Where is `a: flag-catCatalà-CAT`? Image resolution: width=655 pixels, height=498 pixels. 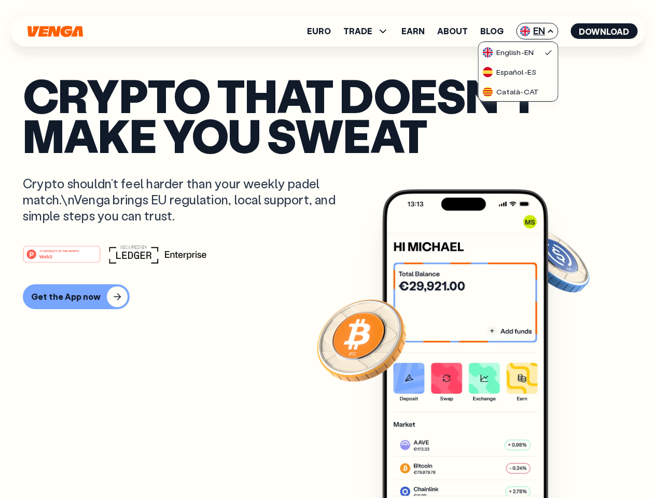
a: flag-catCatalà-CAT is located at coordinates (518, 91).